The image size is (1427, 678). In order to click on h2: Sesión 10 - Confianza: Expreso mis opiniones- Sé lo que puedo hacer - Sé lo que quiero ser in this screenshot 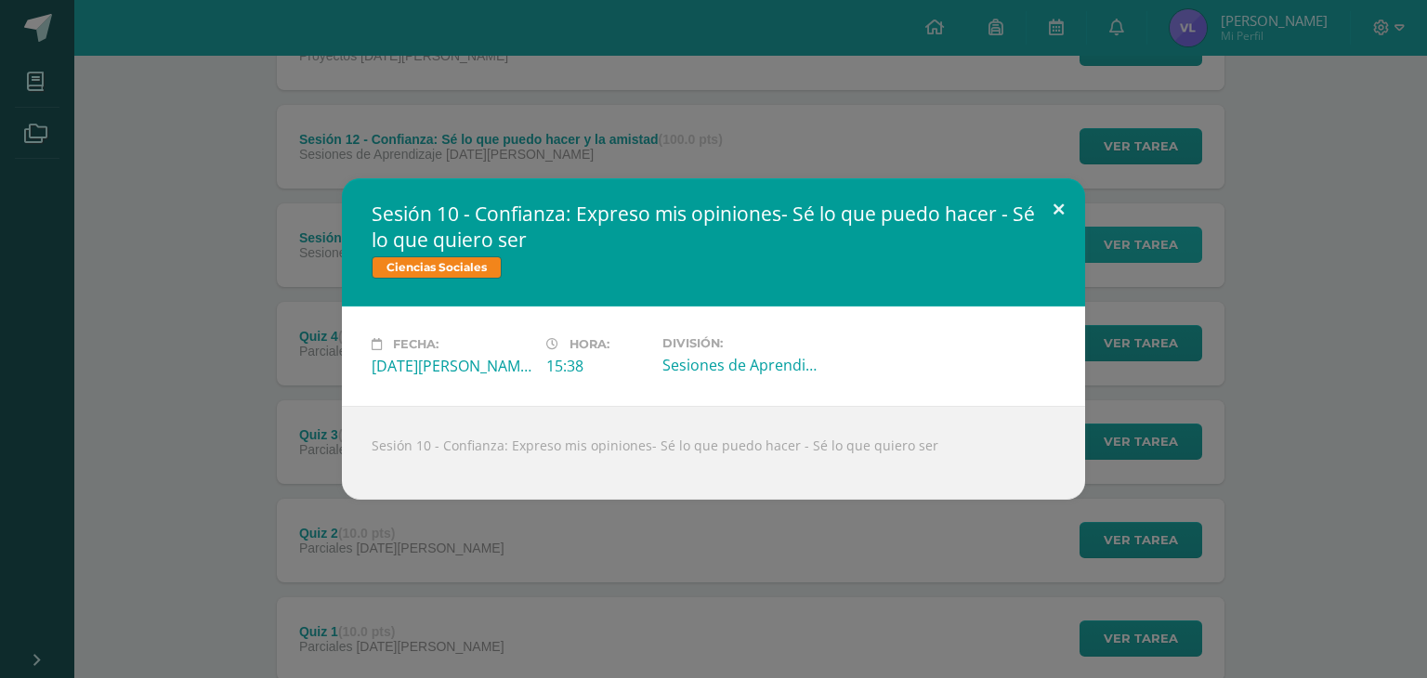, I will do `click(714, 227)`.